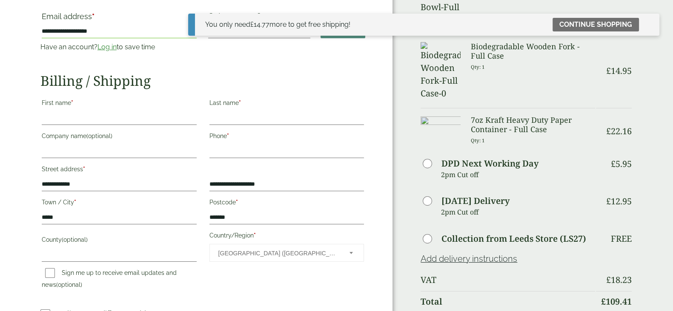  What do you see at coordinates (440, 71) in the screenshot?
I see `img: Biodegradable Wooden Fork-Full Case-0` at bounding box center [440, 71].